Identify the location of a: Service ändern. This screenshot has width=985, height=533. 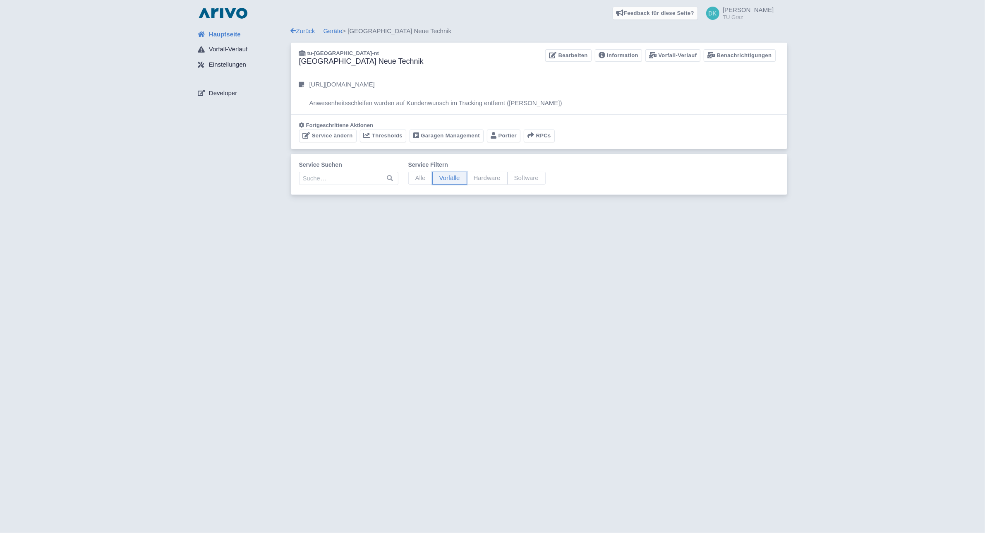
(328, 136).